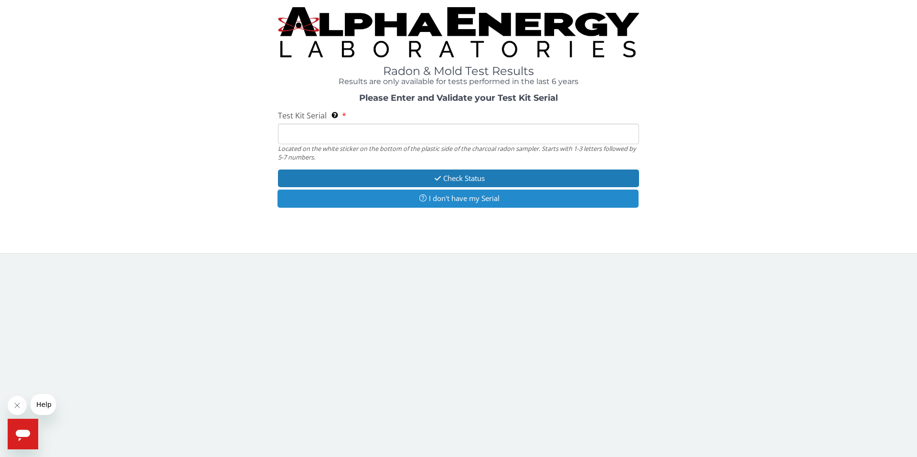 The width and height of the screenshot is (917, 457). Describe the element at coordinates (458, 32) in the screenshot. I see `img: TightCrop.jpg` at that location.